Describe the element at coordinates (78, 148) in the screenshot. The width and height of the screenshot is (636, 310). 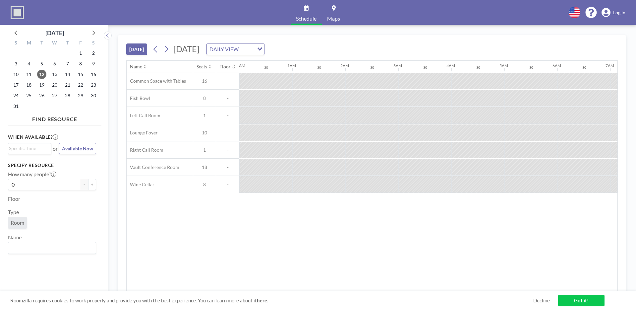
I see `button: Available Now` at that location.